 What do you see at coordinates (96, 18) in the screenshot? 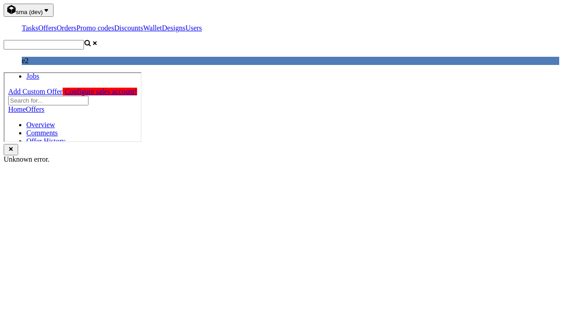
I see `span: Configure sales account!` at bounding box center [96, 18].